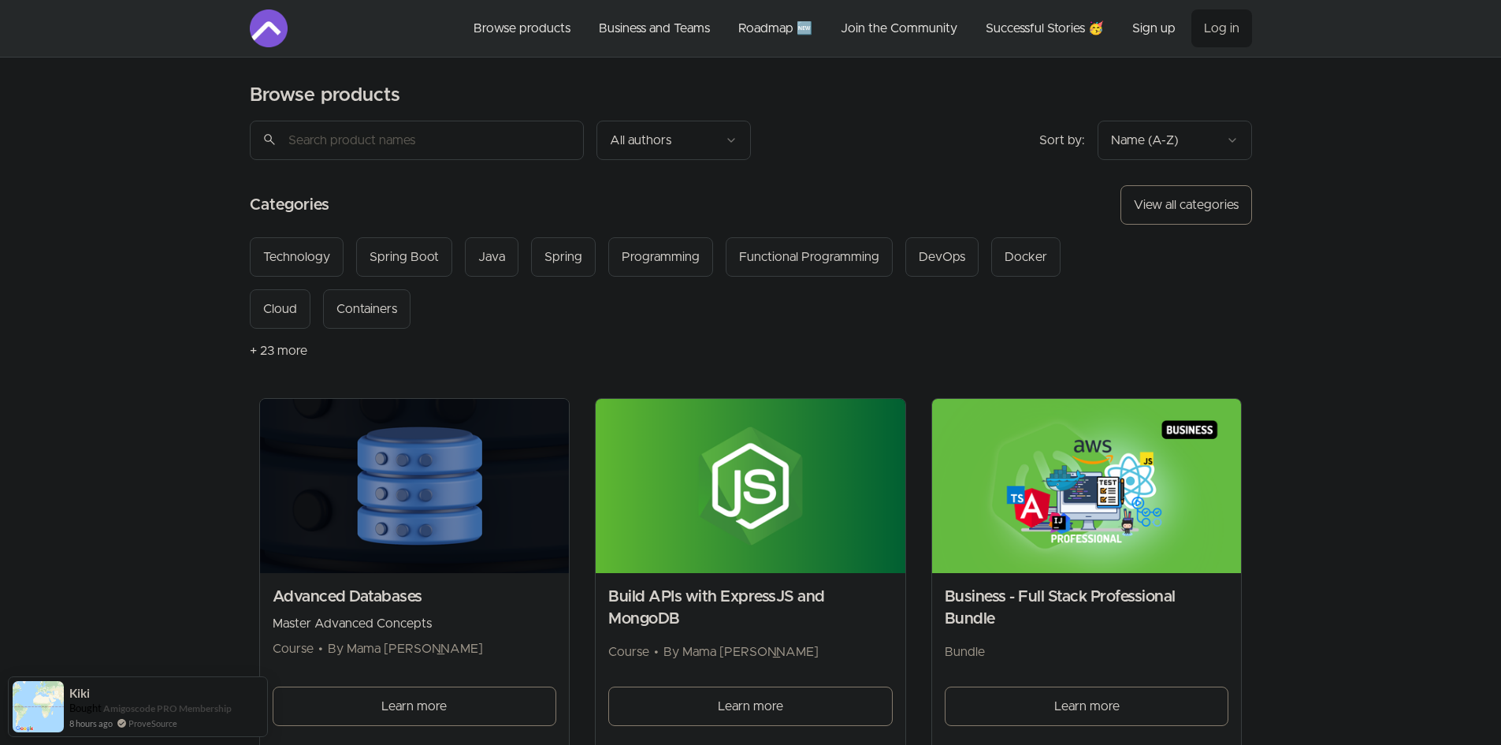  What do you see at coordinates (750, 485) in the screenshot?
I see `img: Product image for Build APIs with ExpressJS and MongoDB` at bounding box center [750, 485].